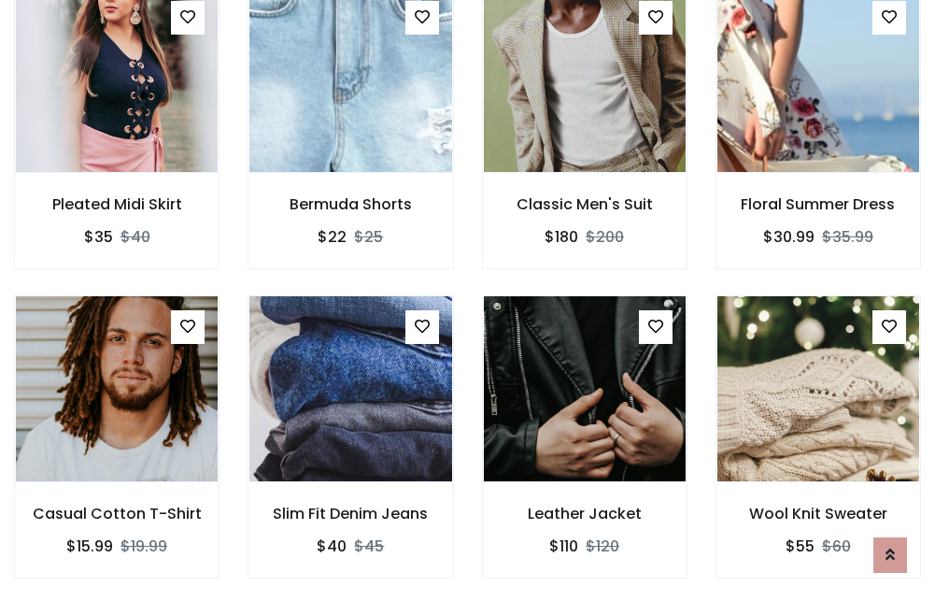 This screenshot has height=601, width=935. What do you see at coordinates (789, 236) in the screenshot?
I see `h6: $30.99` at bounding box center [789, 236].